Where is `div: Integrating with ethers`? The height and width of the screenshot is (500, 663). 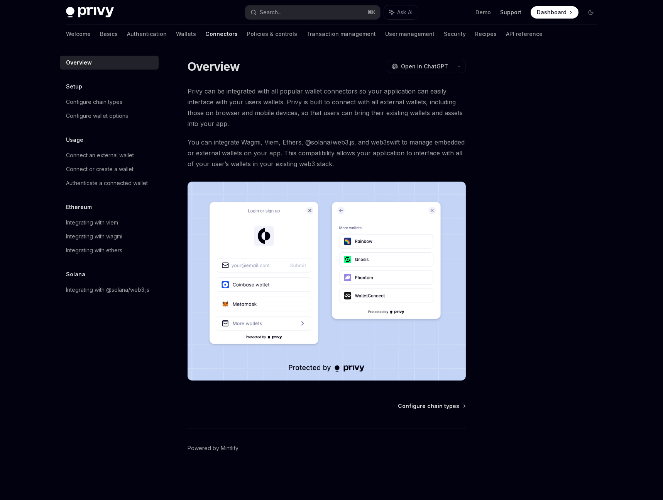 div: Integrating with ethers is located at coordinates (94, 250).